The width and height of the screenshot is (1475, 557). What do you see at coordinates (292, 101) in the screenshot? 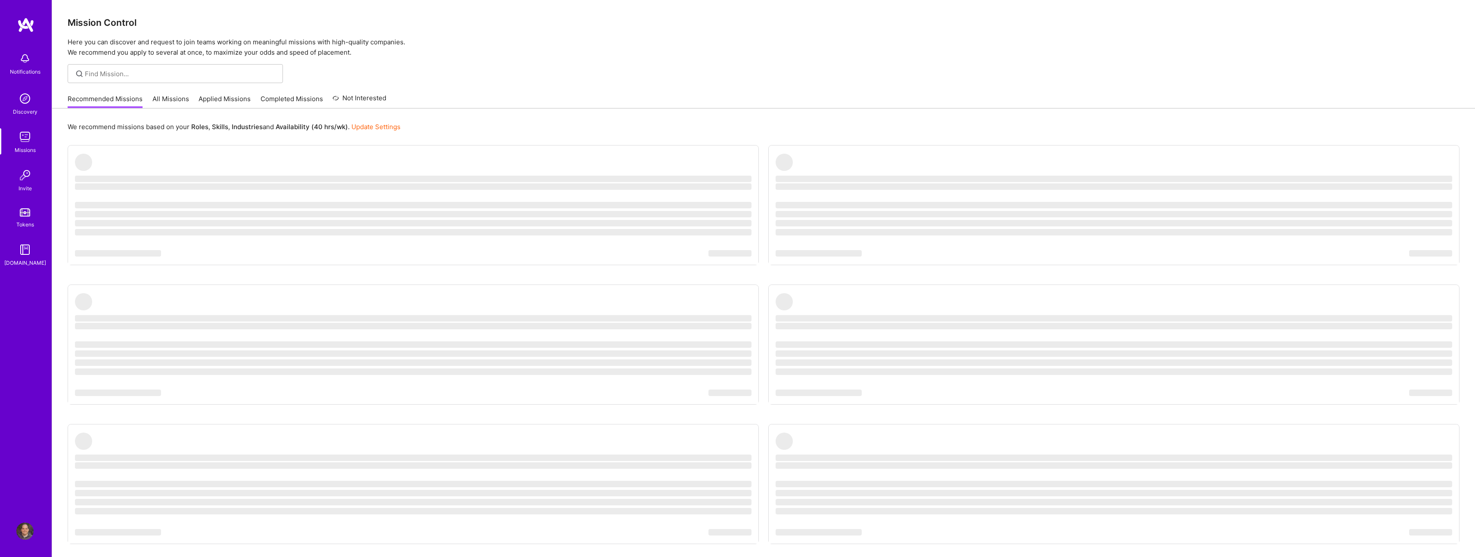
I see `a: Completed Missions` at bounding box center [292, 101].